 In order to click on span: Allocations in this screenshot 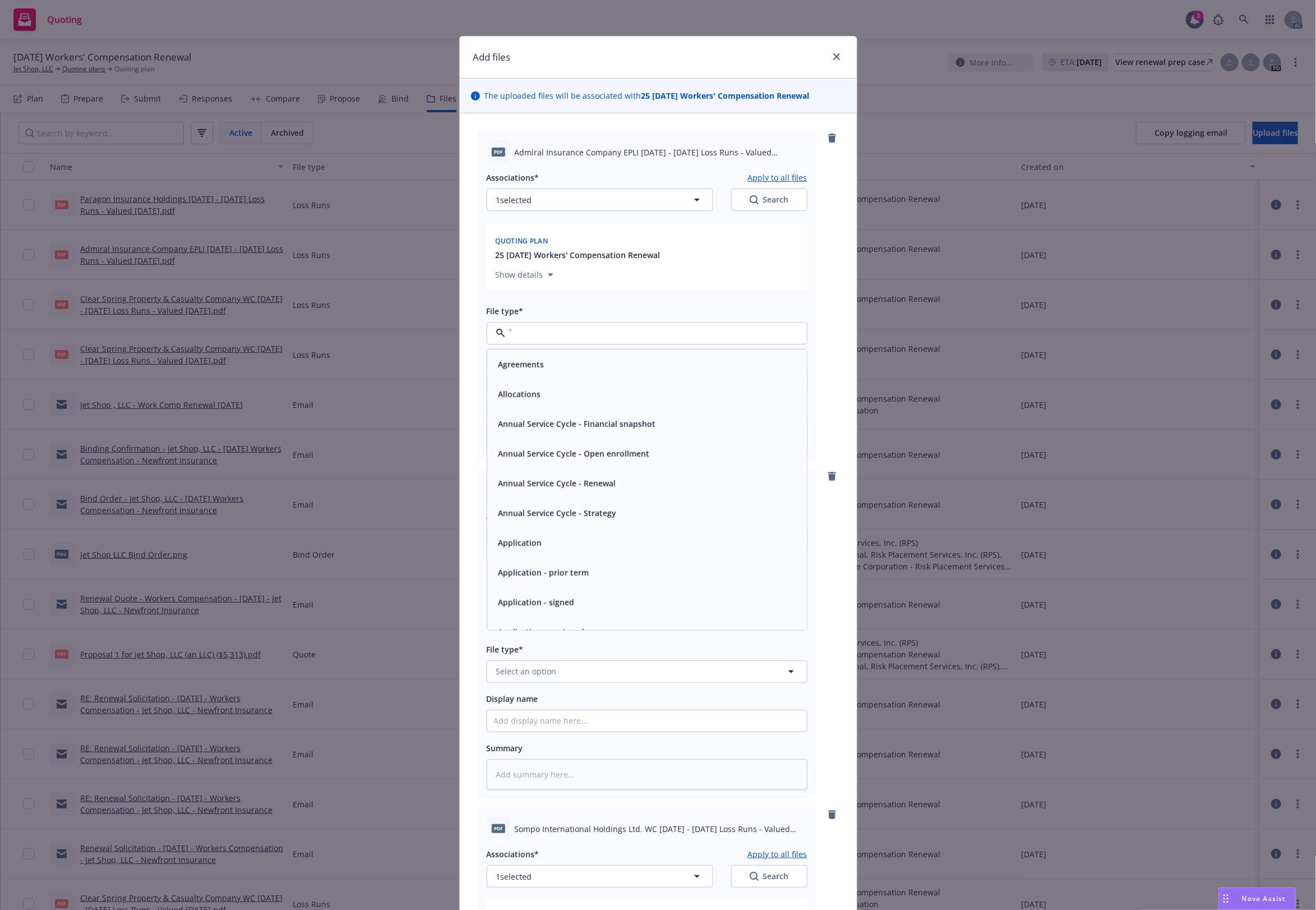, I will do `click(520, 394)`.